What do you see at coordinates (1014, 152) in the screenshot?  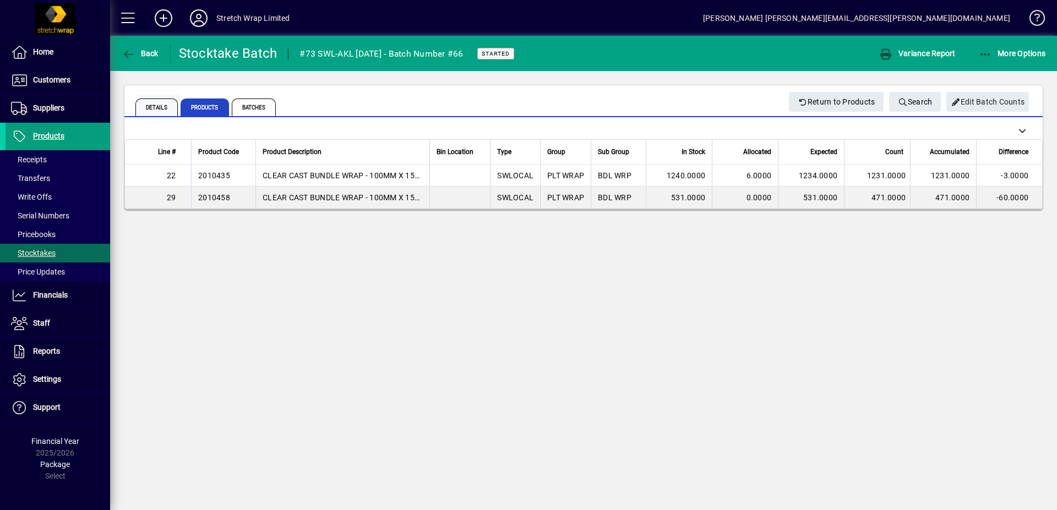 I see `span: Difference` at bounding box center [1014, 152].